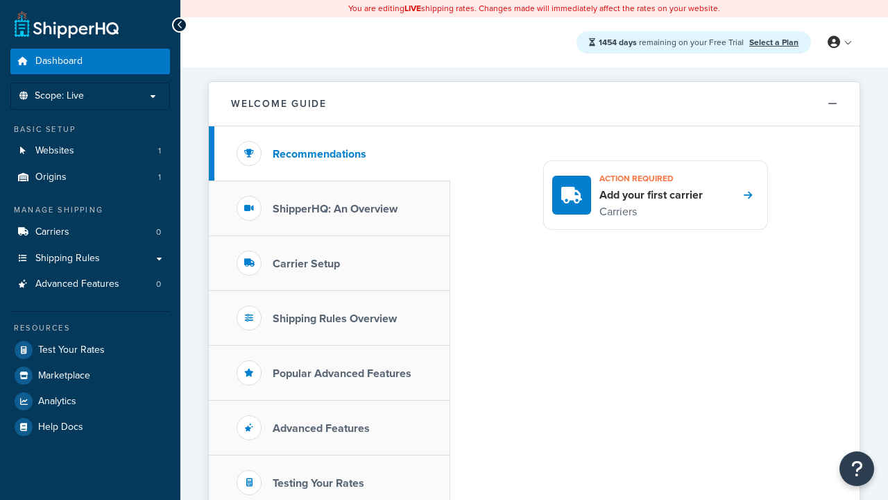 This screenshot has height=500, width=888. I want to click on h3: Action required, so click(651, 178).